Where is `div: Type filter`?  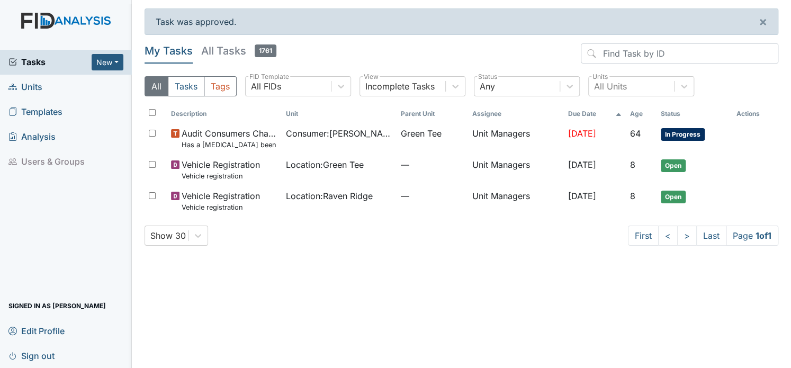
div: Type filter is located at coordinates (191, 86).